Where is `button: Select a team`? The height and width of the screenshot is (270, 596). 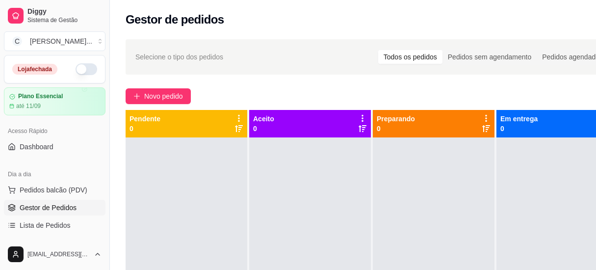 button: Select a team is located at coordinates (54, 41).